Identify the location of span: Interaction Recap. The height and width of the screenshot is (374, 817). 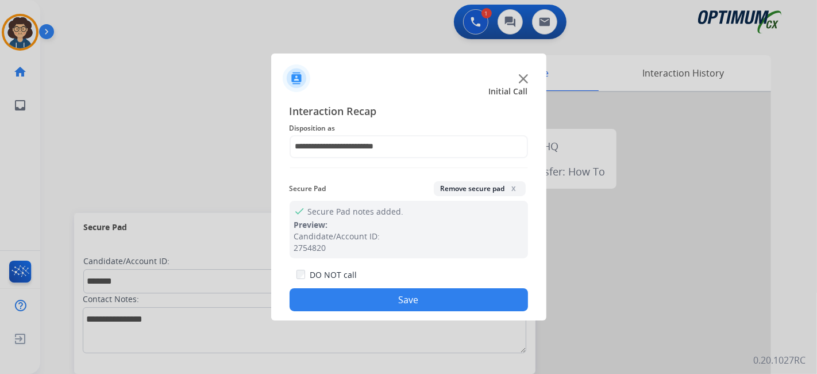
(409, 112).